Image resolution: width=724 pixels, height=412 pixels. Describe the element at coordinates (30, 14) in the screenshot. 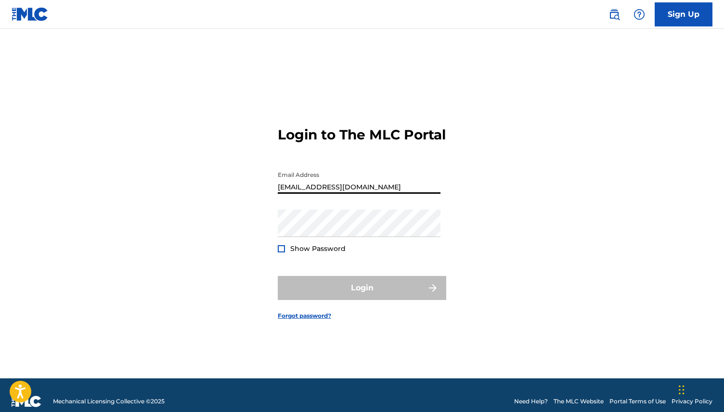

I see `img: MLC Logo` at that location.